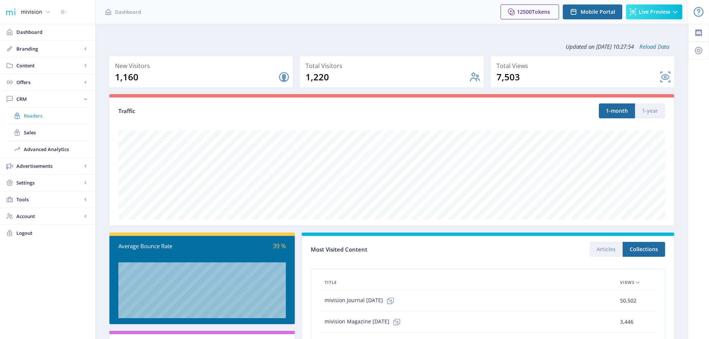 The height and width of the screenshot is (339, 709). I want to click on button: 12500Tokens, so click(530, 12).